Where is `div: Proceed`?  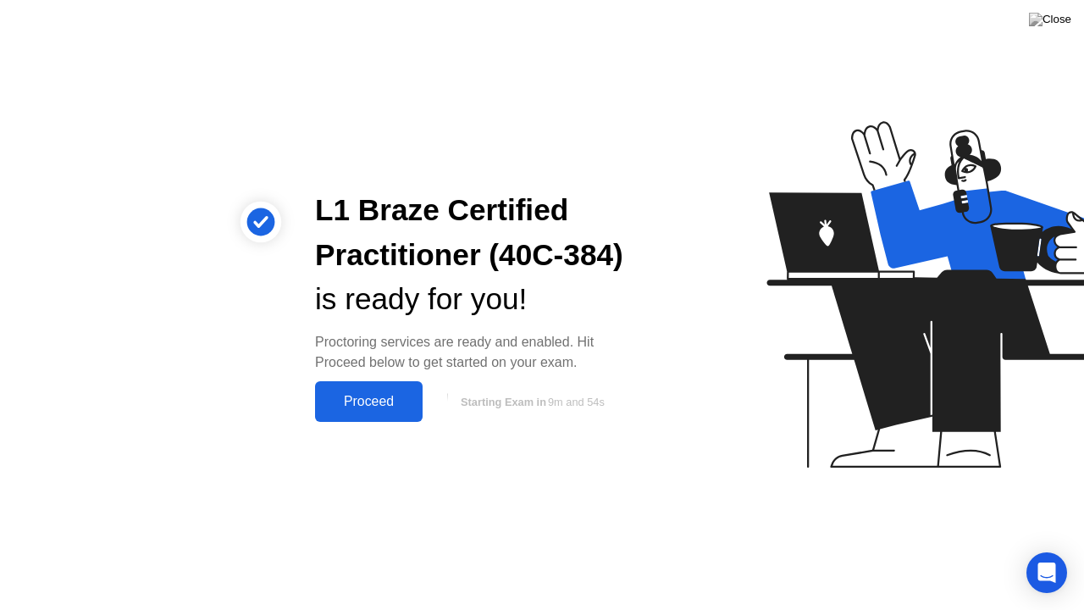
div: Proceed is located at coordinates (368, 401).